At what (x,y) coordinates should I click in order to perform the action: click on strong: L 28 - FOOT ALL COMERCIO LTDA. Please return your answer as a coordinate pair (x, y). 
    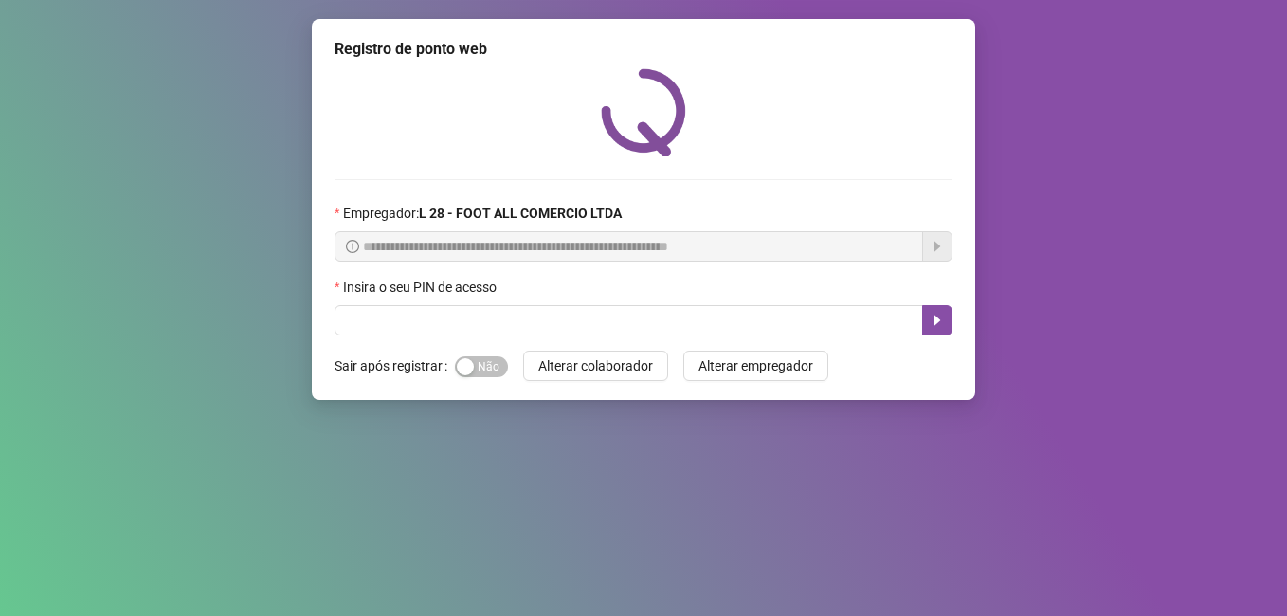
    Looking at the image, I should click on (520, 213).